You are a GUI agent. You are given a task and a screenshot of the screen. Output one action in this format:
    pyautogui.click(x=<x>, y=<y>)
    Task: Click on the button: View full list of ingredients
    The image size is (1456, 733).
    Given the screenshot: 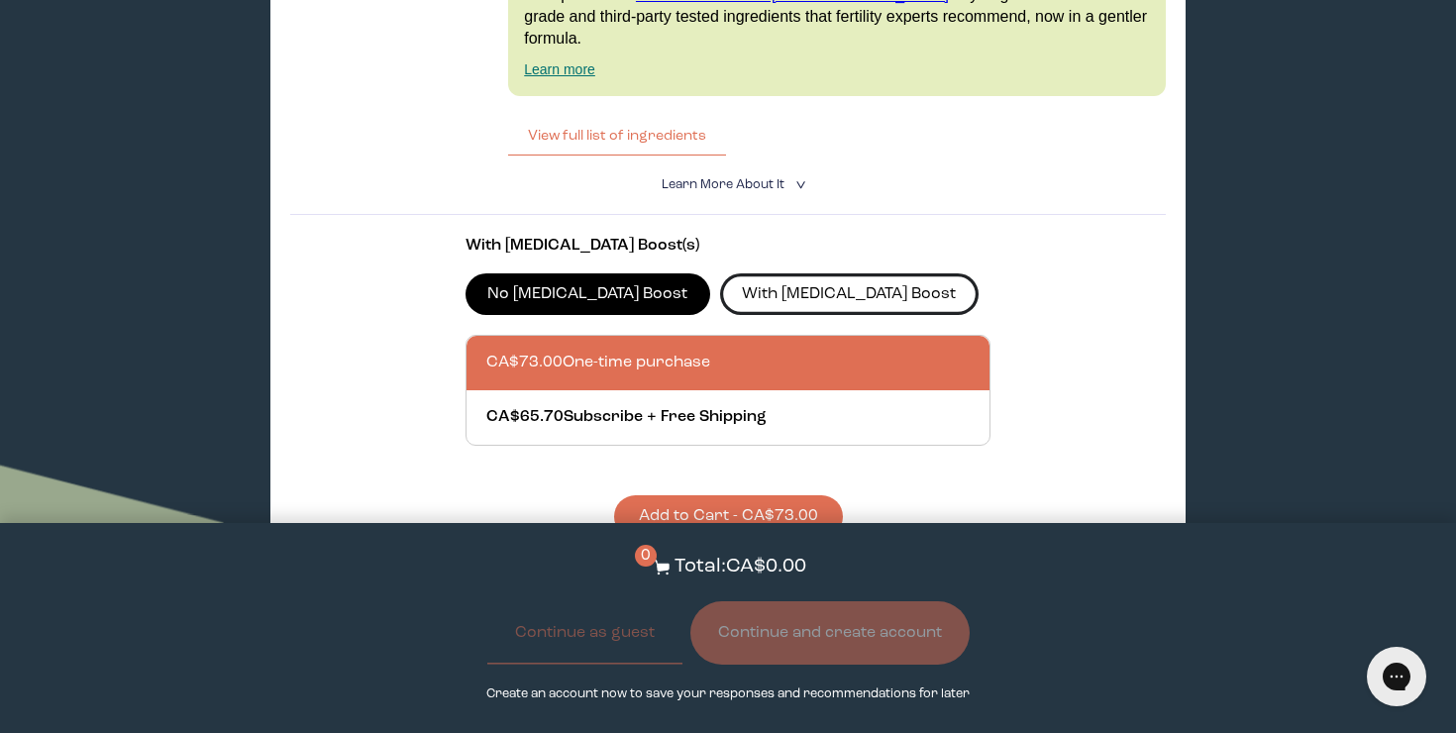 What is the action you would take?
    pyautogui.click(x=617, y=136)
    